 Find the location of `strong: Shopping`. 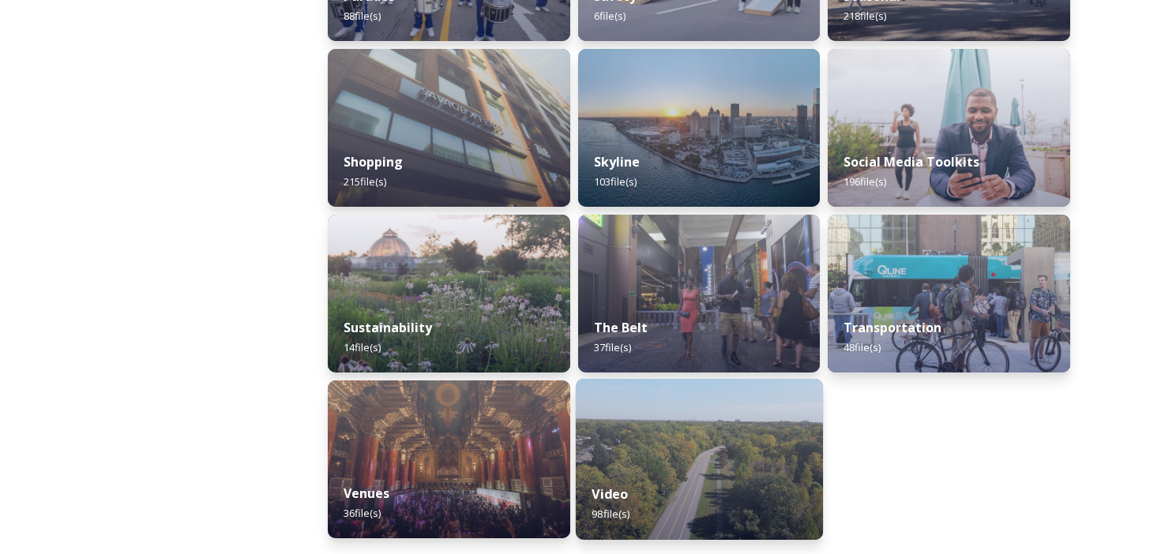

strong: Shopping is located at coordinates (373, 162).